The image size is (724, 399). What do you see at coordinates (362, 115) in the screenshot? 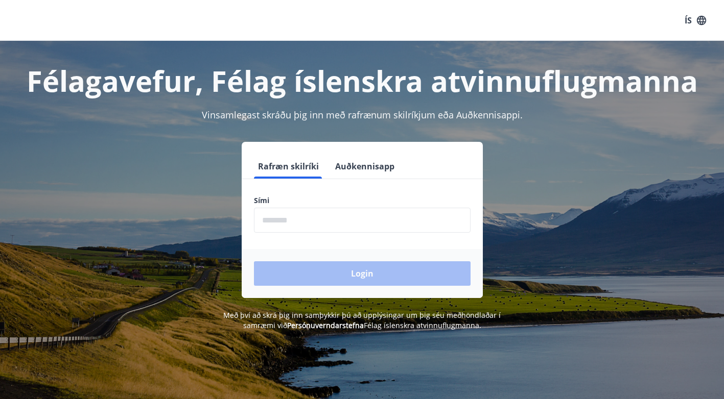
I see `span: Vinsamlegast skráðu þig inn með rafrænum skilríkjum eða Auðkennisappi.` at bounding box center [362, 115].